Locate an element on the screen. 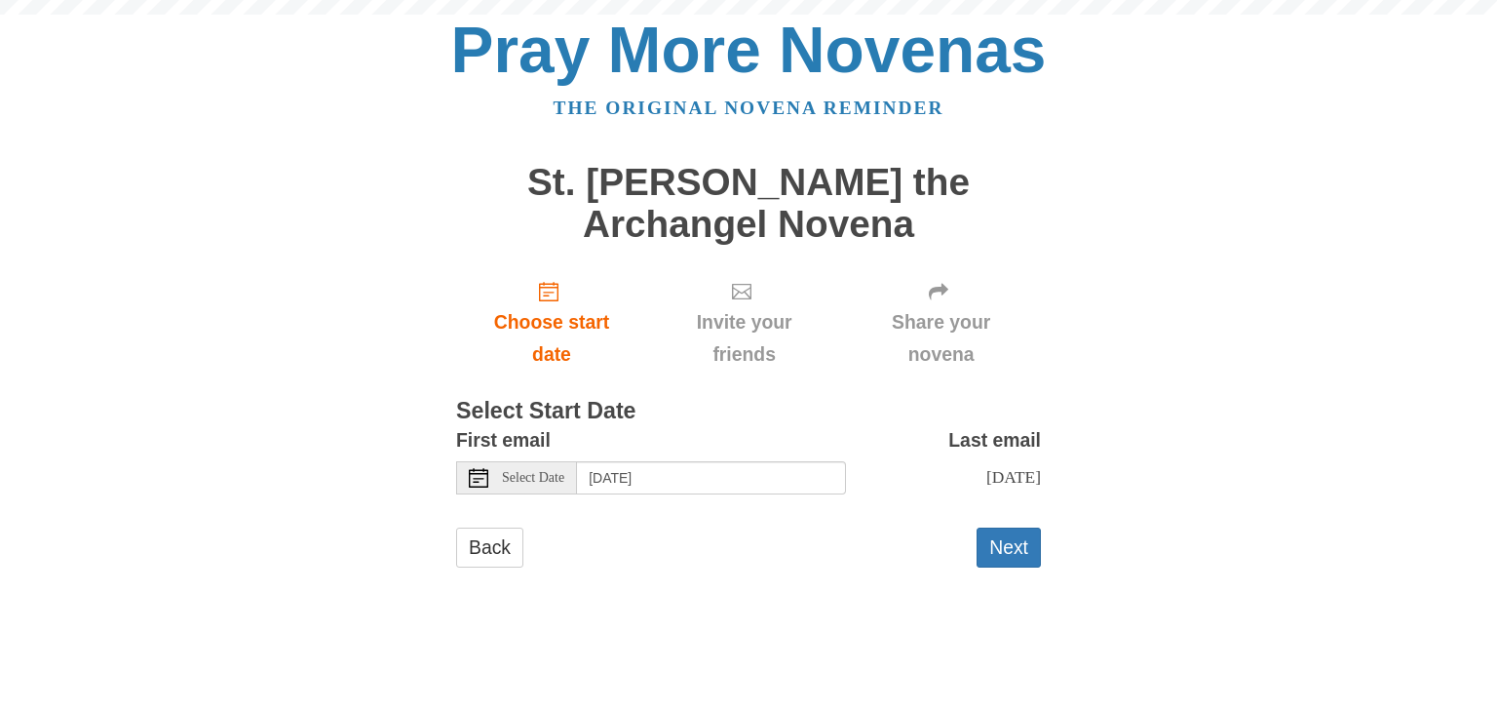 The height and width of the screenshot is (712, 1497). button: Next is located at coordinates (1009, 547).